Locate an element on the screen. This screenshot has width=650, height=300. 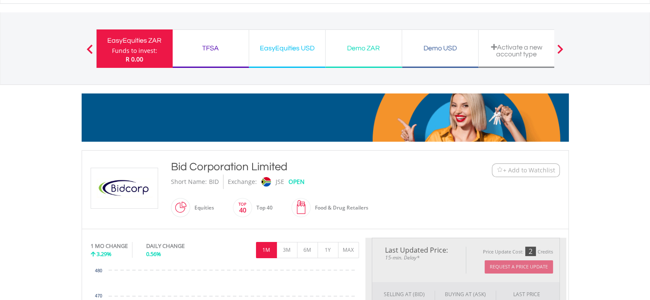
span: R 0.00 is located at coordinates (134, 59).